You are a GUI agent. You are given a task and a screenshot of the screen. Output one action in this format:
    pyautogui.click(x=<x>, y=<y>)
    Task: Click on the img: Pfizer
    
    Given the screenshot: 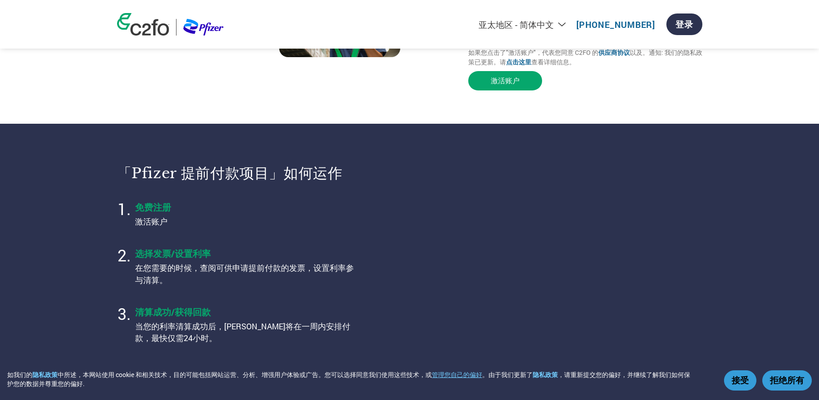 What is the action you would take?
    pyautogui.click(x=203, y=27)
    